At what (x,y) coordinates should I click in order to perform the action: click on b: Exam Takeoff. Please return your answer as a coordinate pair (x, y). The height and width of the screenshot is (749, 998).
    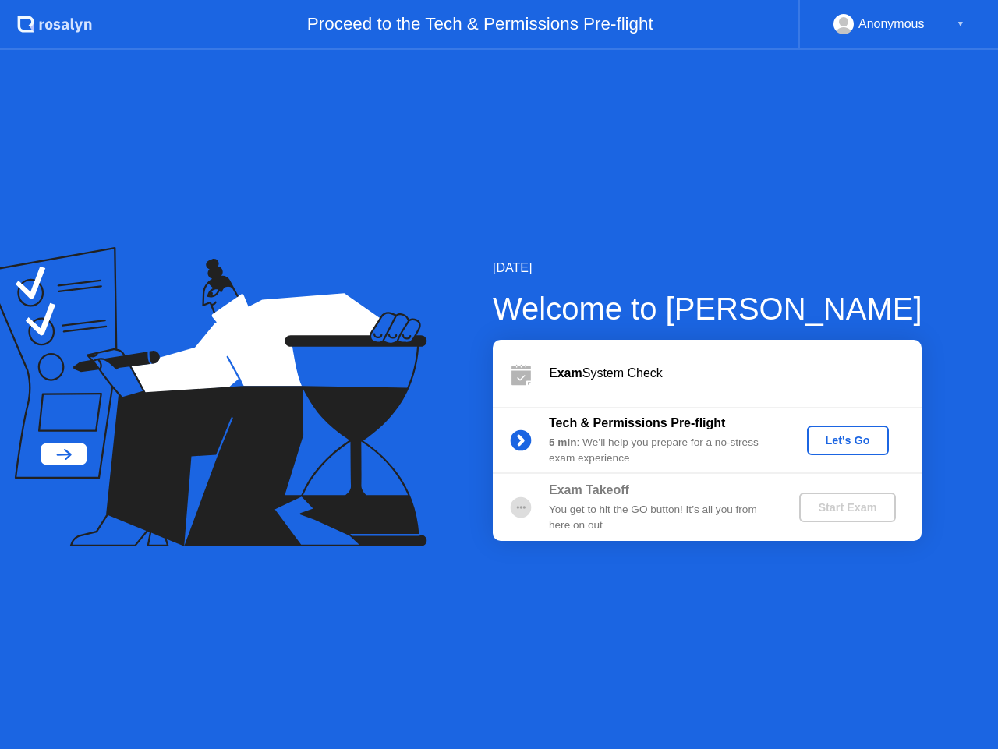
    Looking at the image, I should click on (589, 490).